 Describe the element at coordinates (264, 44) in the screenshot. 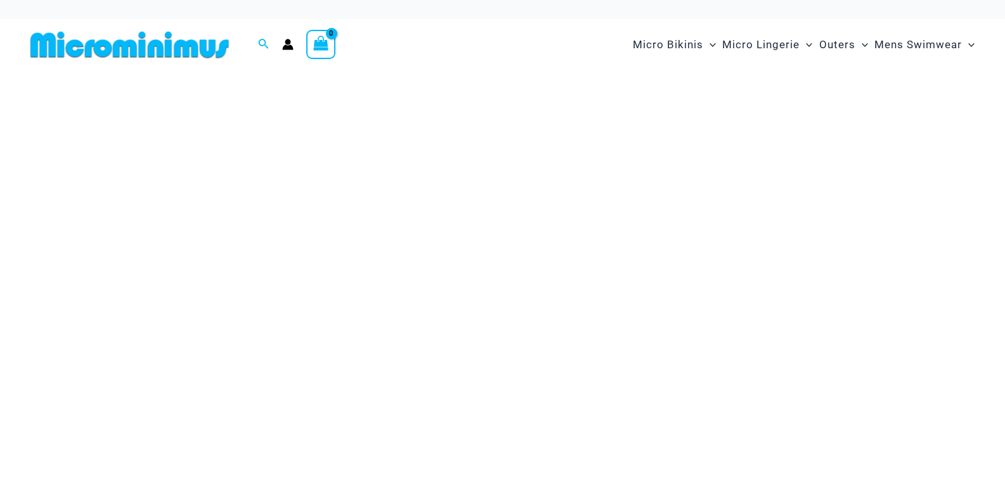

I see `a: Search icon link` at that location.